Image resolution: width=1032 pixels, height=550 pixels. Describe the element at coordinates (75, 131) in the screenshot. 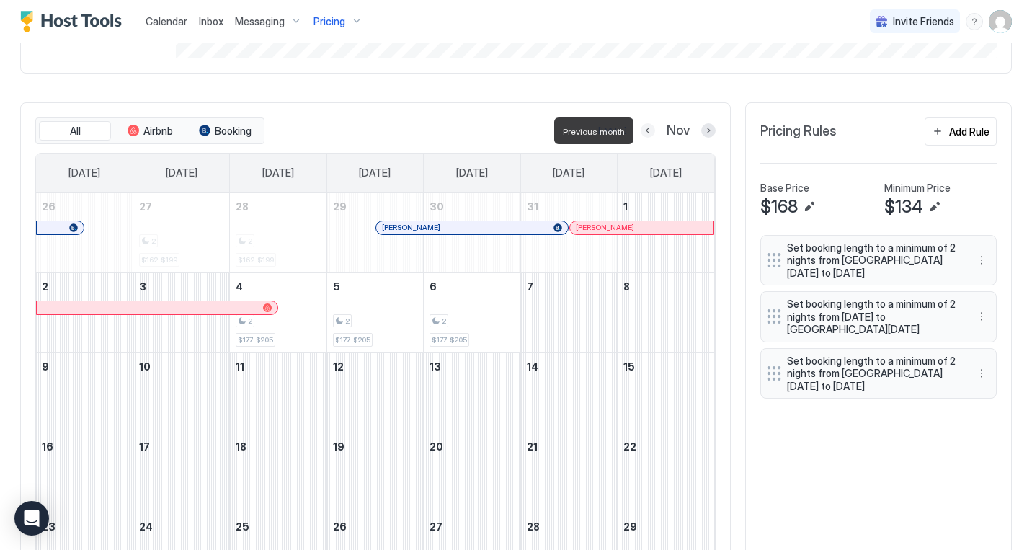

I see `button: All` at that location.